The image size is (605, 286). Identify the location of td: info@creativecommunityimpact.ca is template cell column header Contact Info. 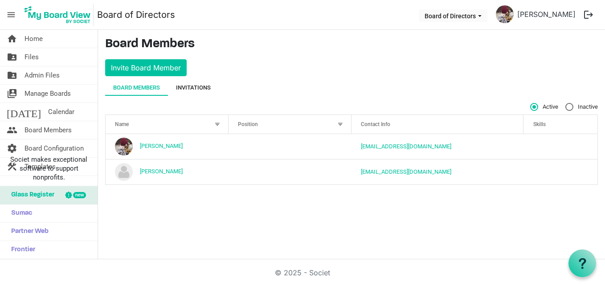
(437, 147).